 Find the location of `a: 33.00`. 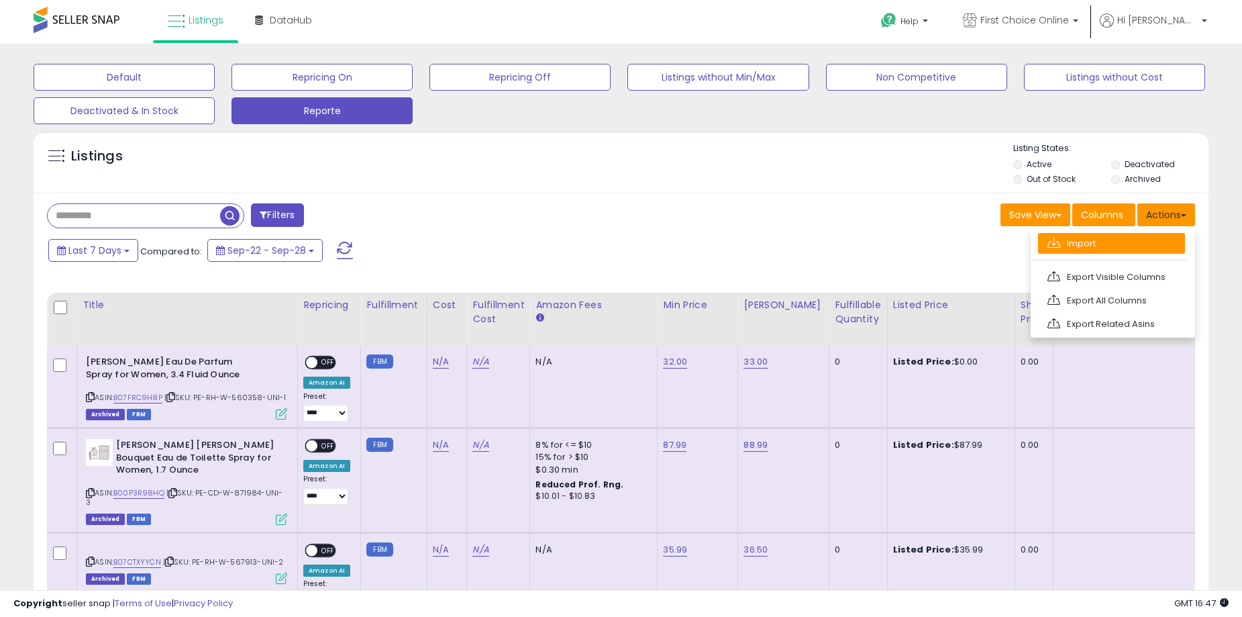

a: 33.00 is located at coordinates (756, 362).